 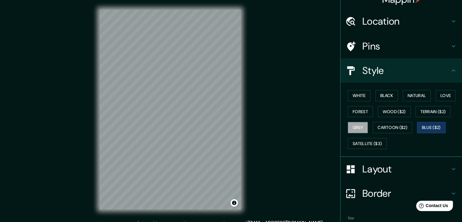 I want to click on div: Border, so click(x=401, y=193).